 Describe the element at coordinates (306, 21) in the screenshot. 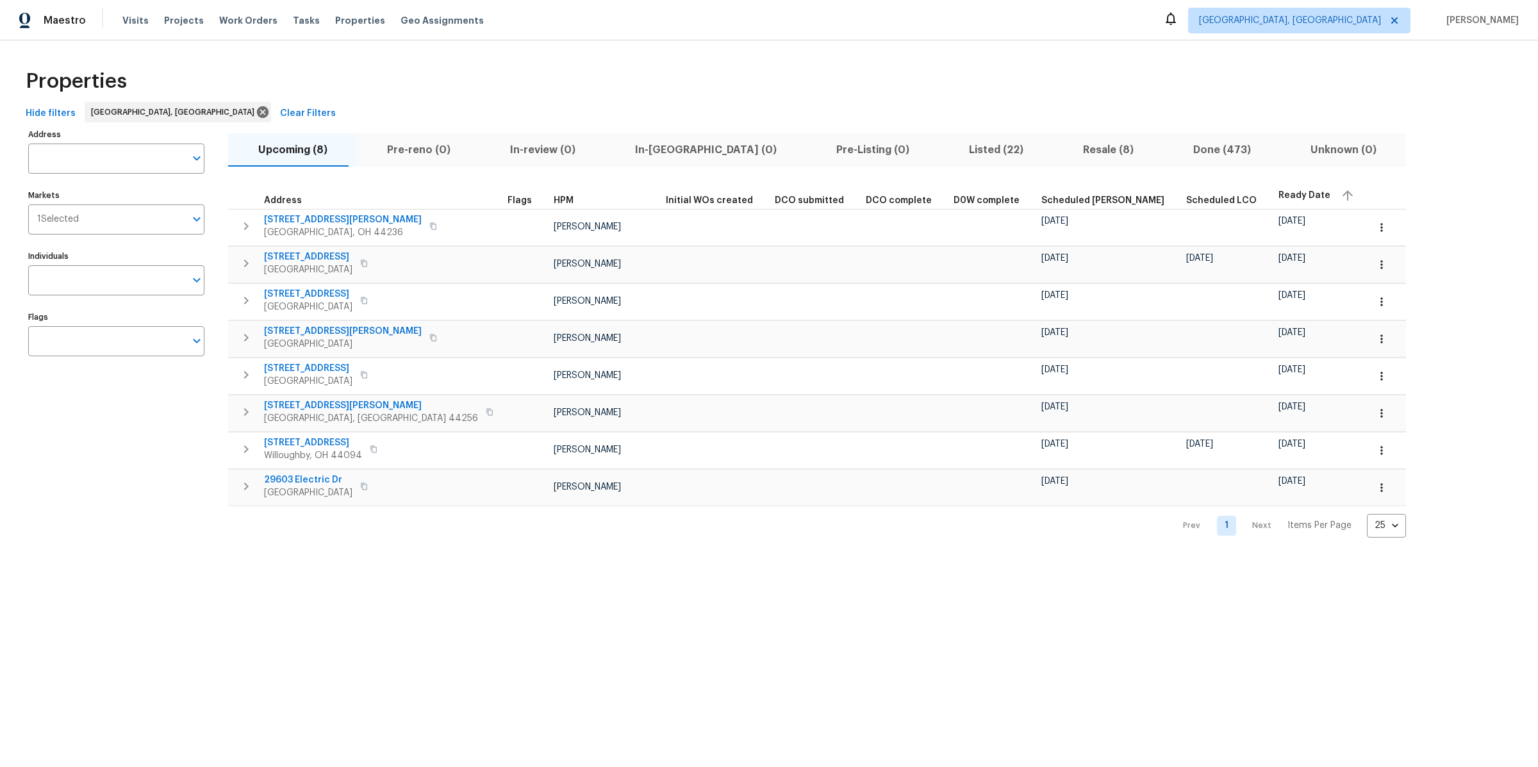

I see `span: Tasks` at that location.